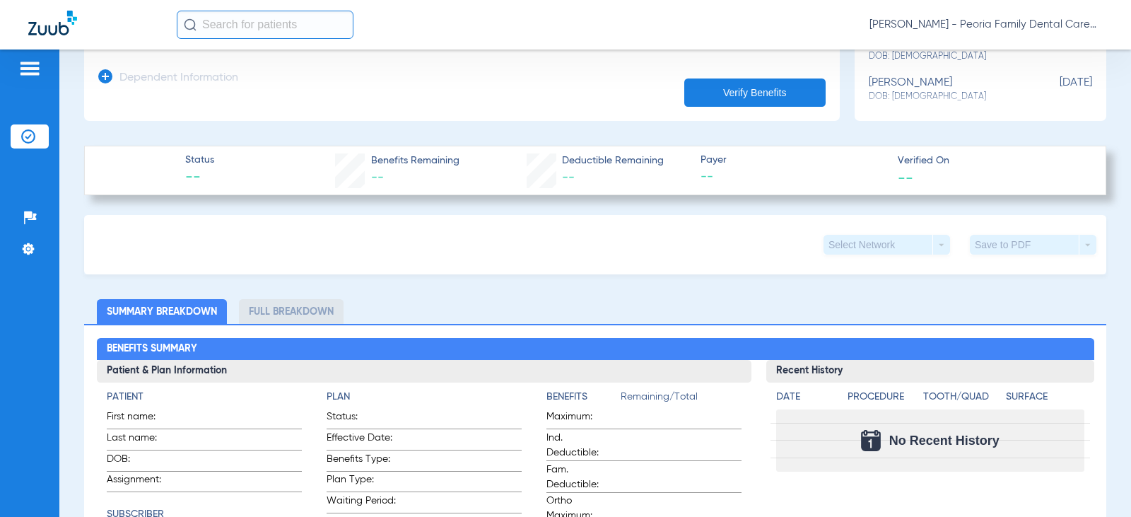  Describe the element at coordinates (415, 160) in the screenshot. I see `span: Benefits Remaining` at that location.